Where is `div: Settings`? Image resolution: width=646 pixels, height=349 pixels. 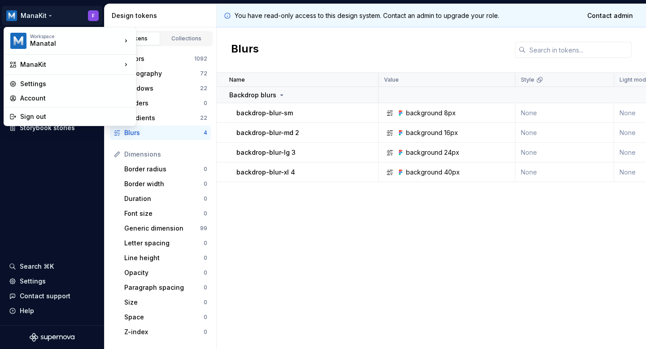 div: Settings is located at coordinates (75, 84).